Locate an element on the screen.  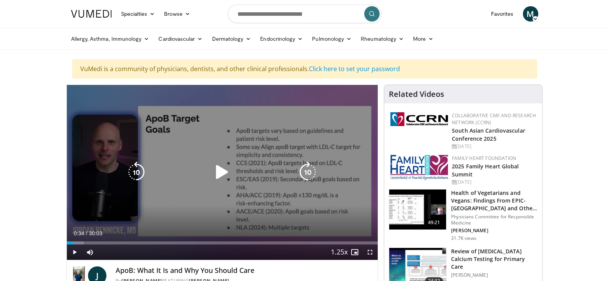
a: Endocrinology is located at coordinates (281, 39).